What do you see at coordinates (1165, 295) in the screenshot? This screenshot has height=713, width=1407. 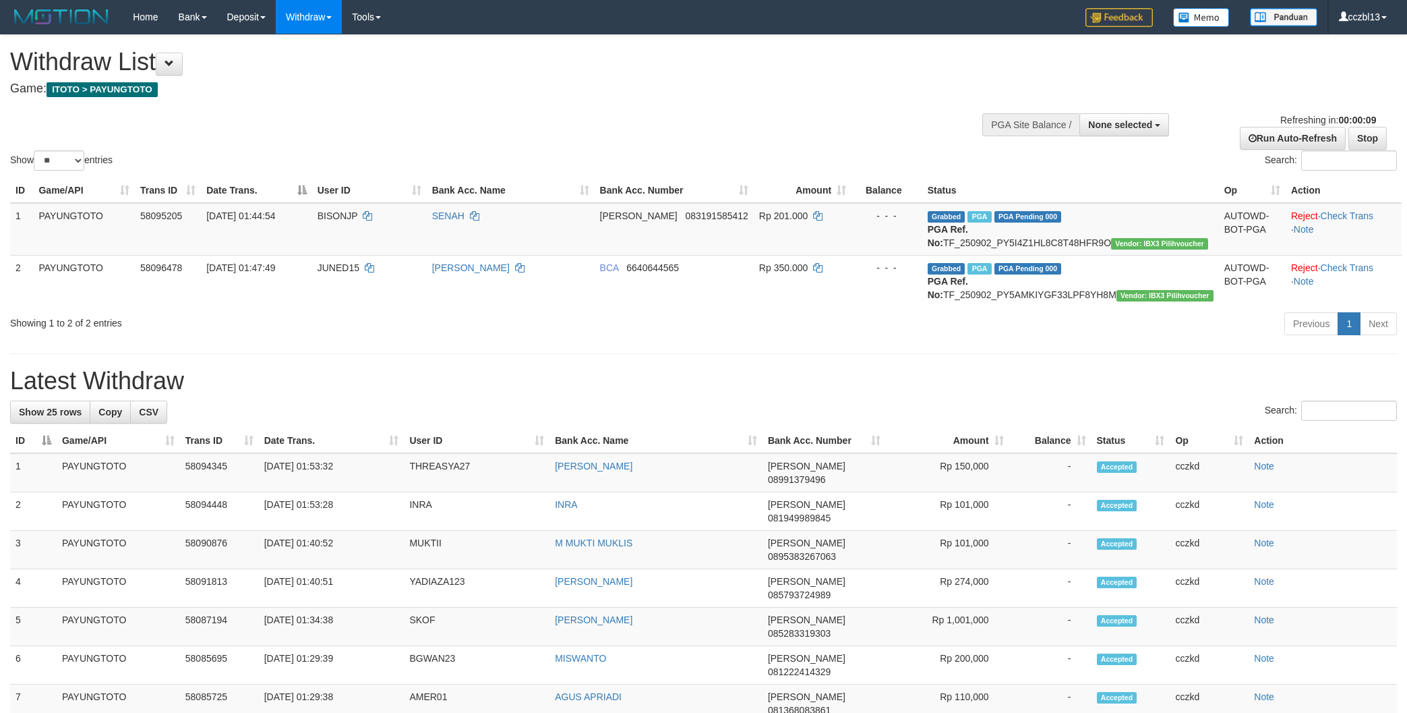 I see `span: Vendor URL: https://payment5.1velocity.biz` at bounding box center [1165, 295].